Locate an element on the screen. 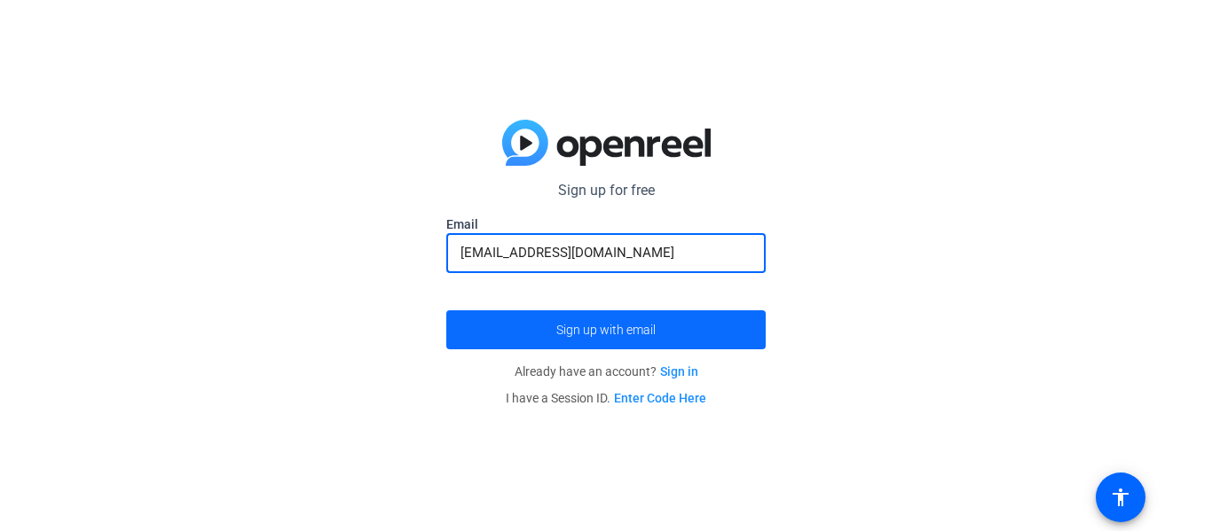 Image resolution: width=1212 pixels, height=531 pixels. p: Sign up for free is located at coordinates (606, 191).